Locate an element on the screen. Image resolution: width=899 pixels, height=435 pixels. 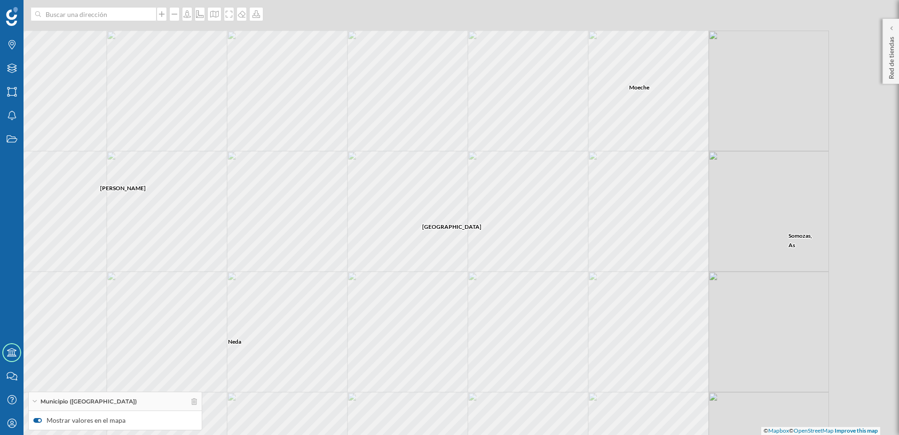
label: Mostrar valores en el mapa is located at coordinates (115, 420).